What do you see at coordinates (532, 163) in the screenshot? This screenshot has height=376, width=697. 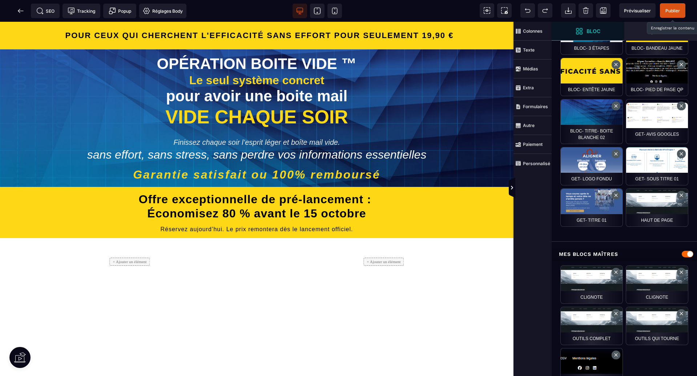 I see `span: Personnalisé` at bounding box center [532, 163].